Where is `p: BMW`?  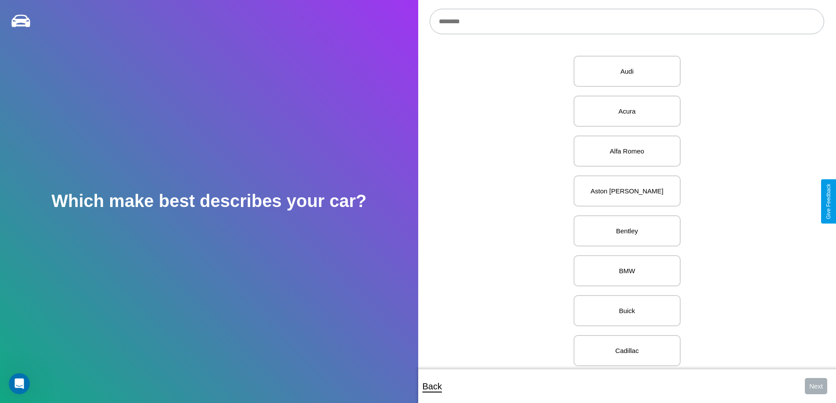
p: BMW is located at coordinates (627, 271).